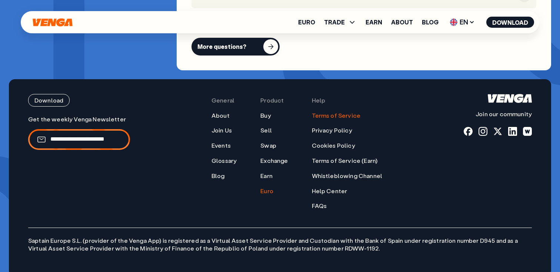 Image resolution: width=560 pixels, height=272 pixels. What do you see at coordinates (222, 130) in the screenshot?
I see `a: Join Us` at bounding box center [222, 130].